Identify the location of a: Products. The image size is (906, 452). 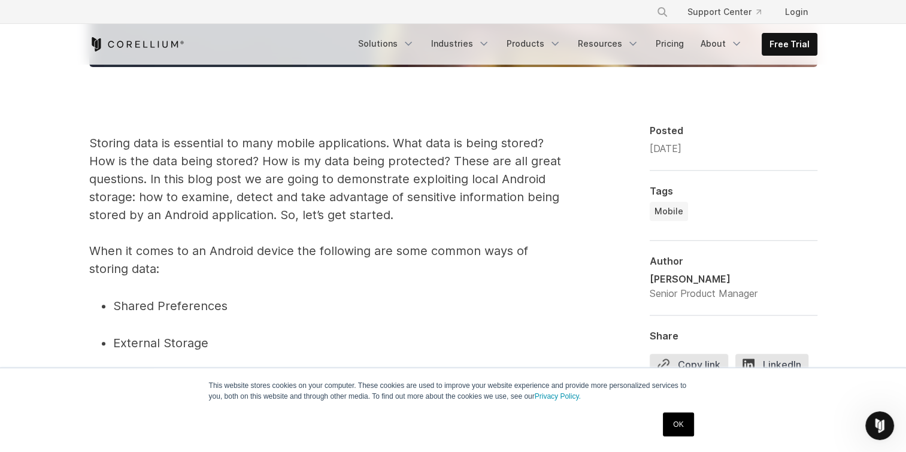
(534, 44).